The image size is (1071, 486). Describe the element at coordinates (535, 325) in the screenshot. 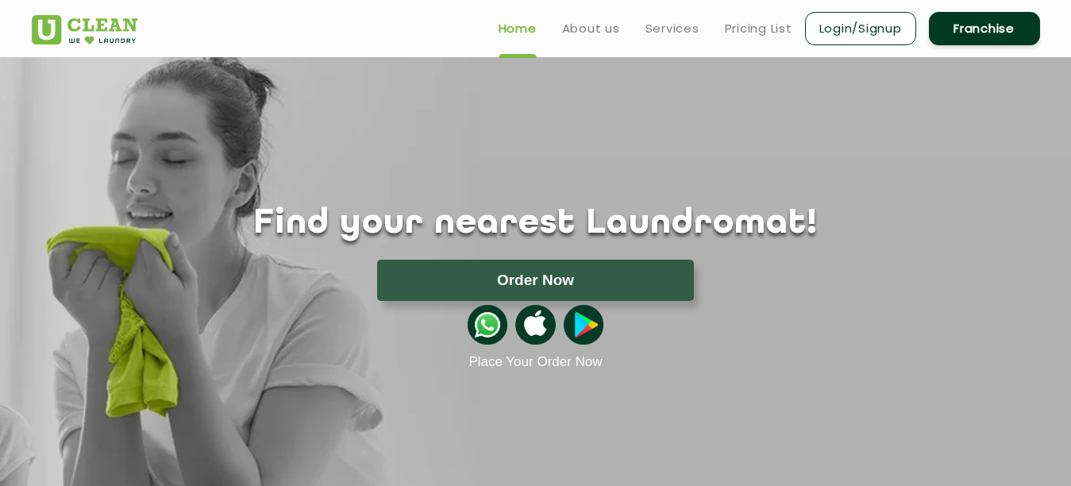

I see `img: apple-icon.png` at that location.